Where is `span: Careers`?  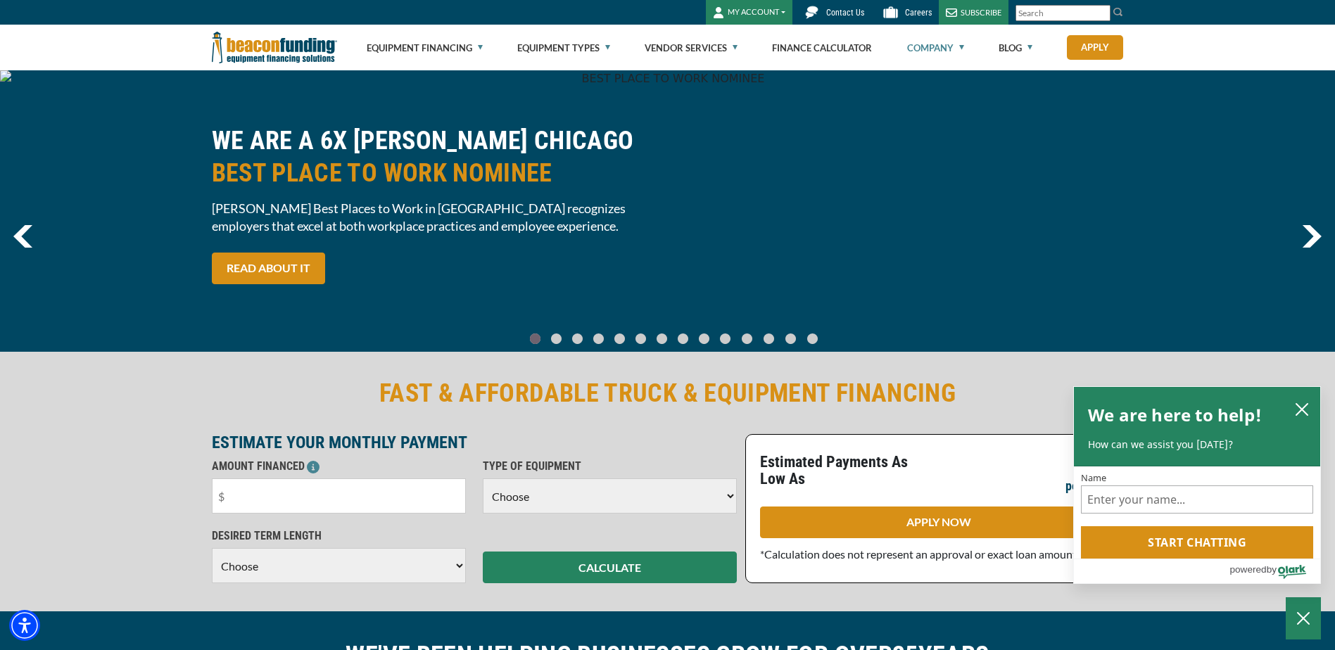 span: Careers is located at coordinates (919, 13).